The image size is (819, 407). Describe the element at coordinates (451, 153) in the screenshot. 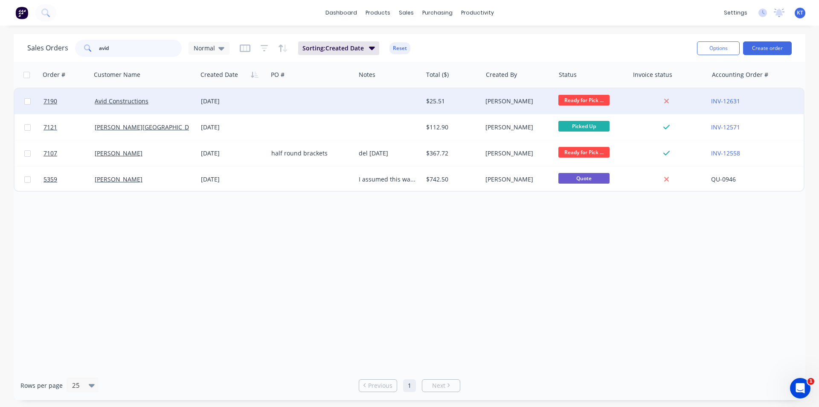

I see `div: $367.72` at that location.